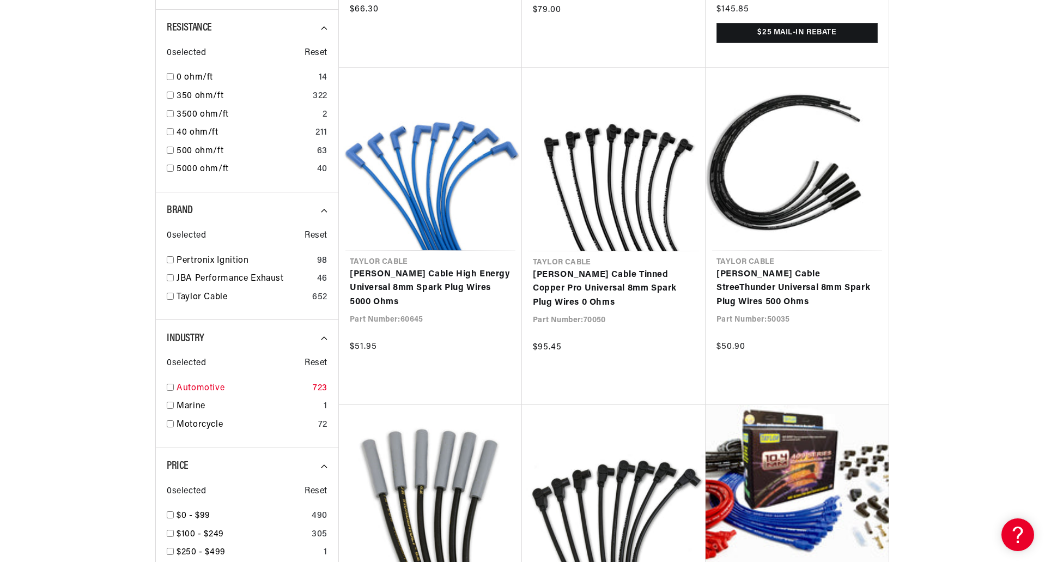  Describe the element at coordinates (243, 96) in the screenshot. I see `a: 350 ohm/ft` at that location.